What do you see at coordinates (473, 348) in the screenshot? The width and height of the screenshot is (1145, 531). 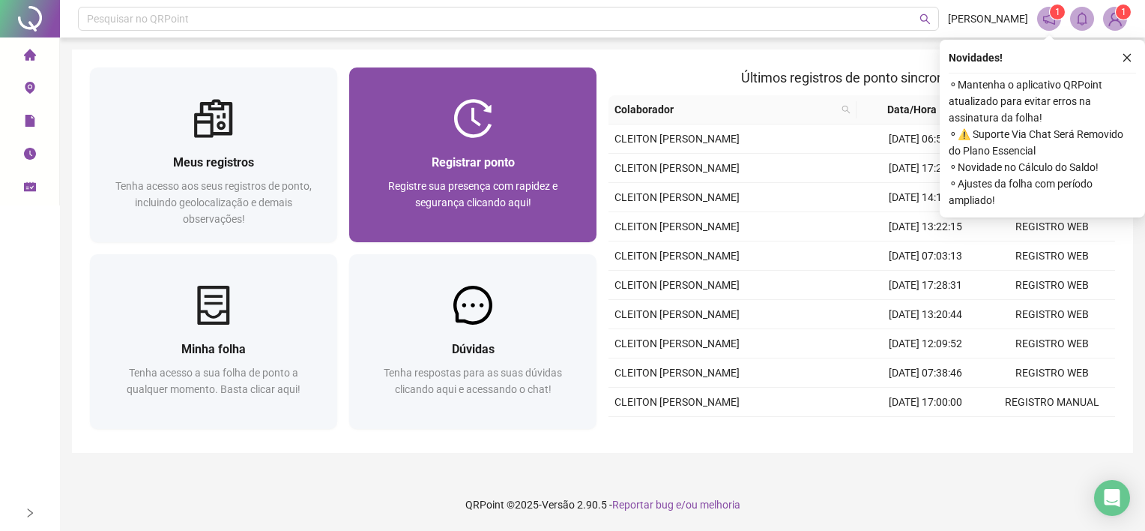 I see `span: Dúvidas` at bounding box center [473, 348].